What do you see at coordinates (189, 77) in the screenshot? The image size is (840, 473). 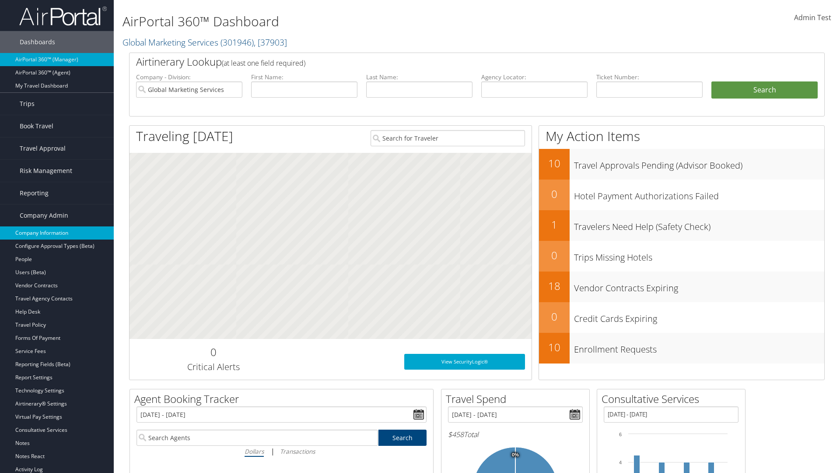 I see `label: Company - Division:` at bounding box center [189, 77].